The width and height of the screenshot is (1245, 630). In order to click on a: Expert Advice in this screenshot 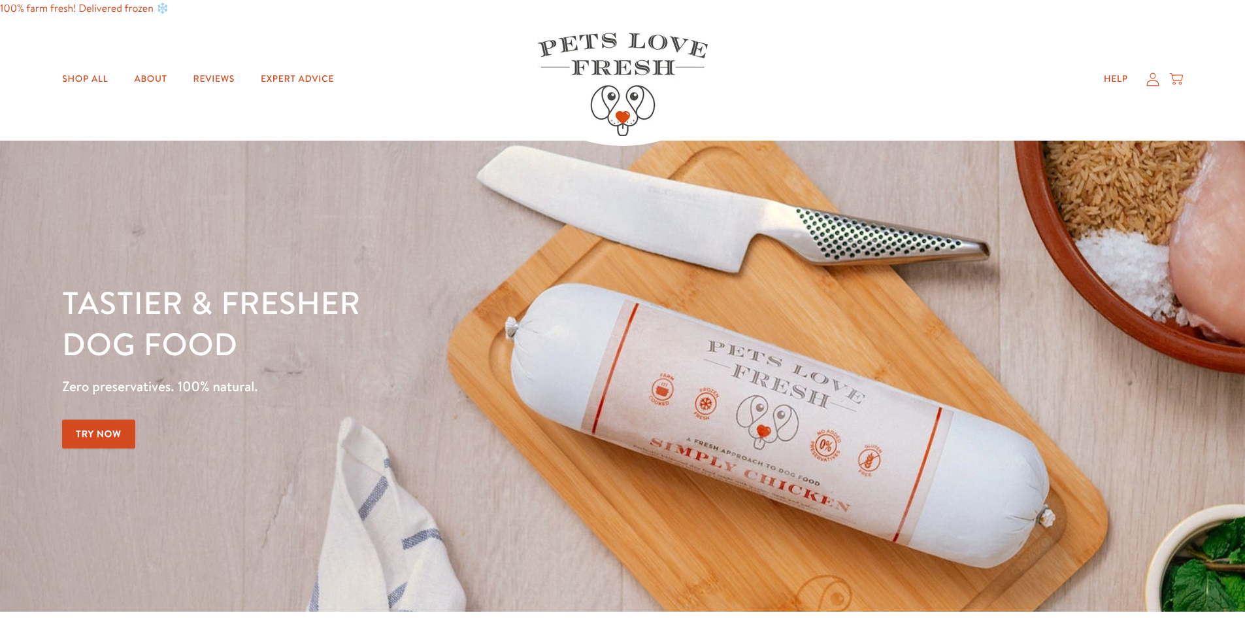, I will do `click(297, 79)`.